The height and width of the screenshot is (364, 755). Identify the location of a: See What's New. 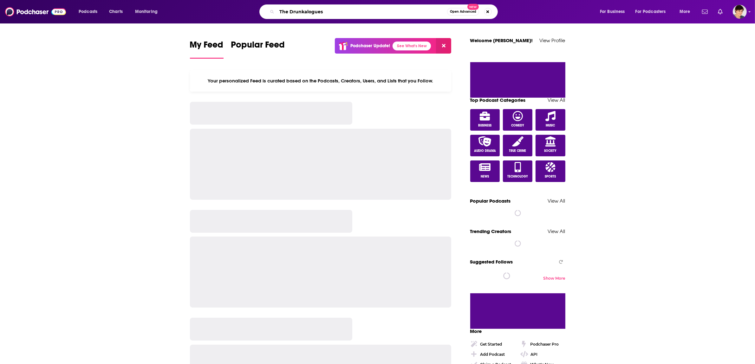
(412, 46).